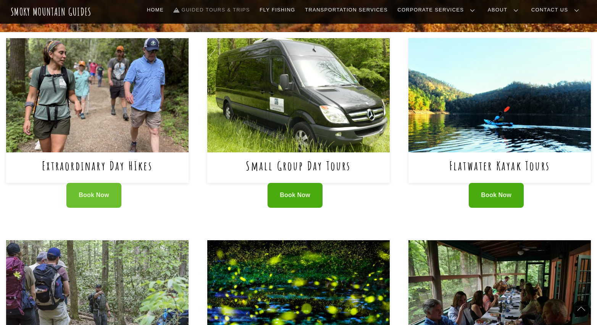 The width and height of the screenshot is (597, 325). What do you see at coordinates (155, 10) in the screenshot?
I see `a: Home` at bounding box center [155, 10].